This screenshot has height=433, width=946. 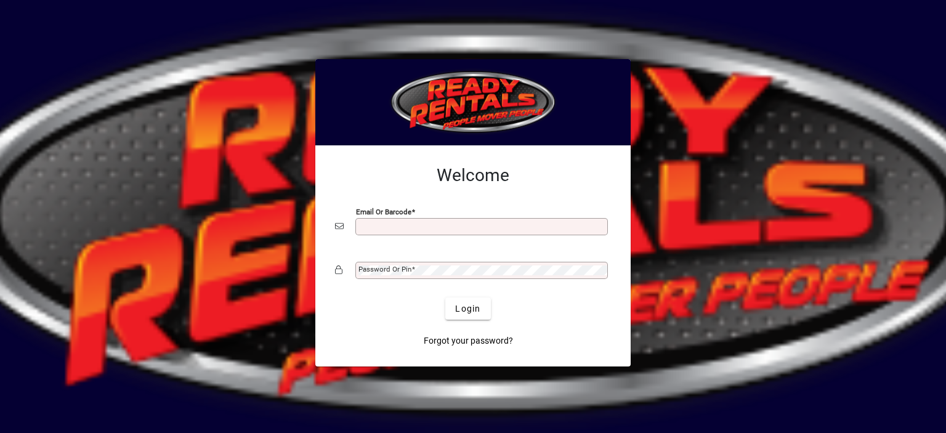 What do you see at coordinates (385, 269) in the screenshot?
I see `mat-label: Password or Pin` at bounding box center [385, 269].